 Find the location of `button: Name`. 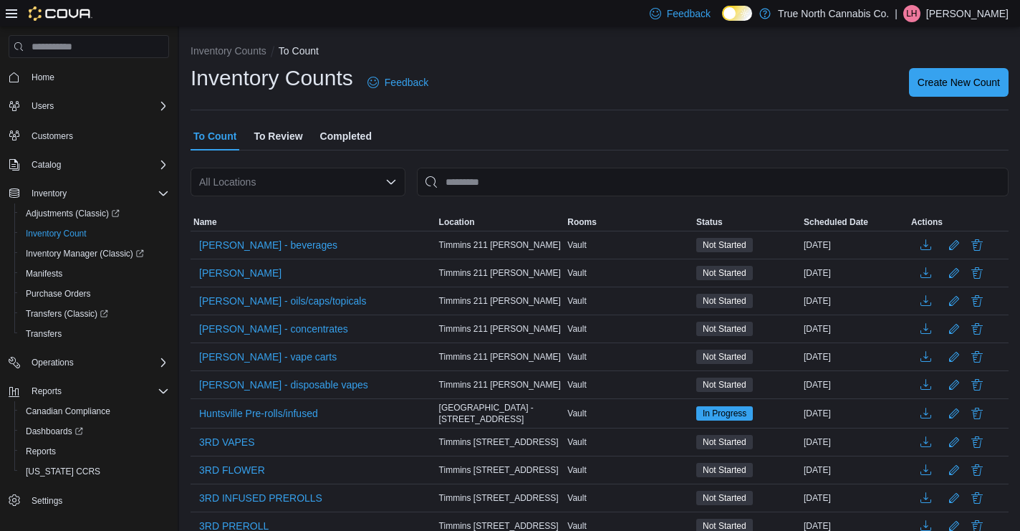

button: Name is located at coordinates (313, 222).